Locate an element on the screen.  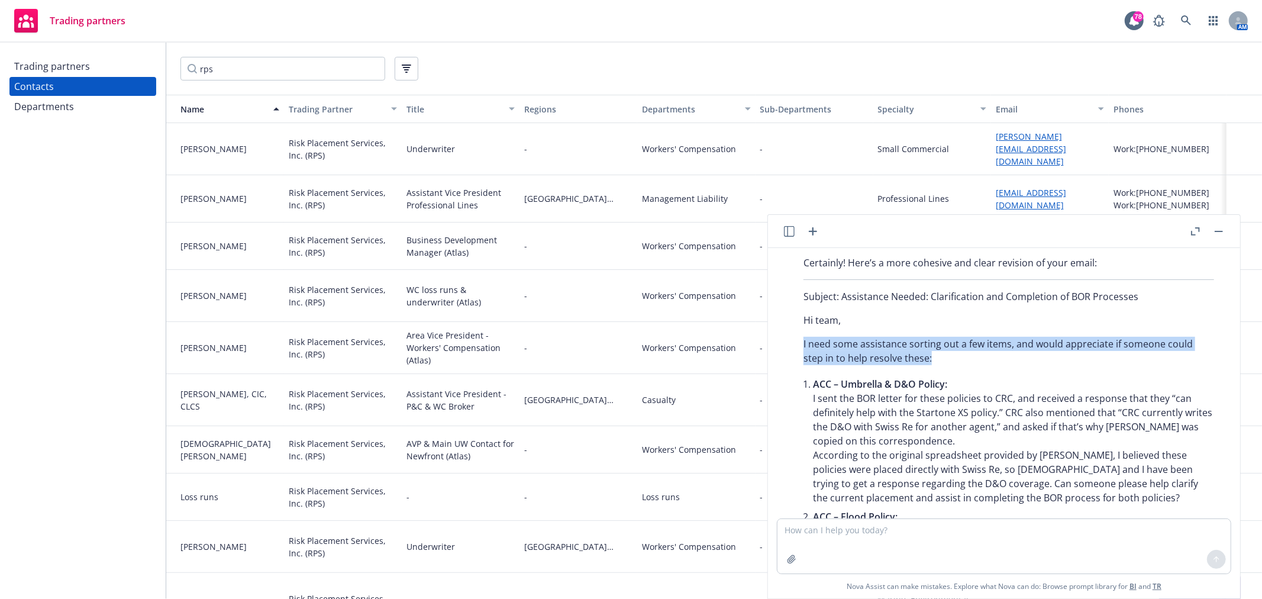
span: Nova Assist can make mistakes. Explore what Nova can do: Browse prompt library for and is located at coordinates (1004, 586).